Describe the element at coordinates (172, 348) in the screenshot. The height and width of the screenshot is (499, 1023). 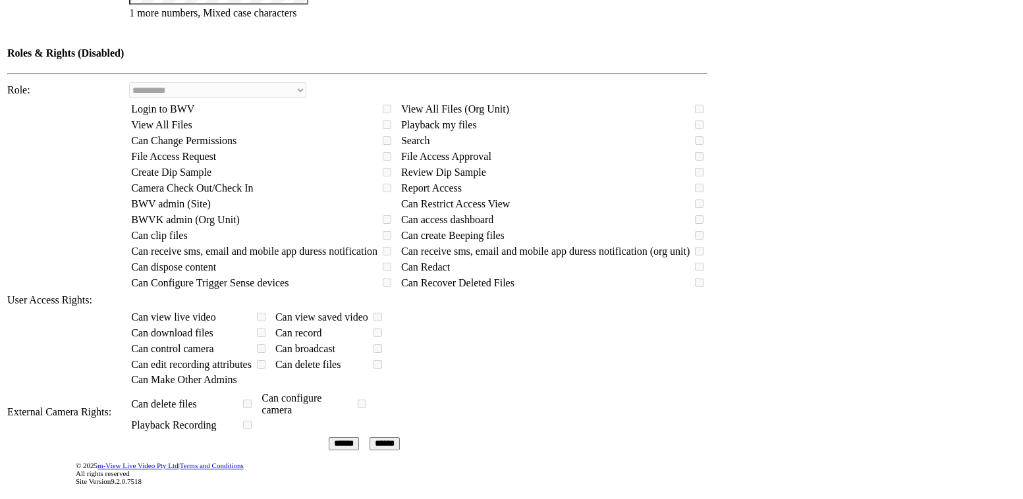
I see `span: Can control camera` at that location.